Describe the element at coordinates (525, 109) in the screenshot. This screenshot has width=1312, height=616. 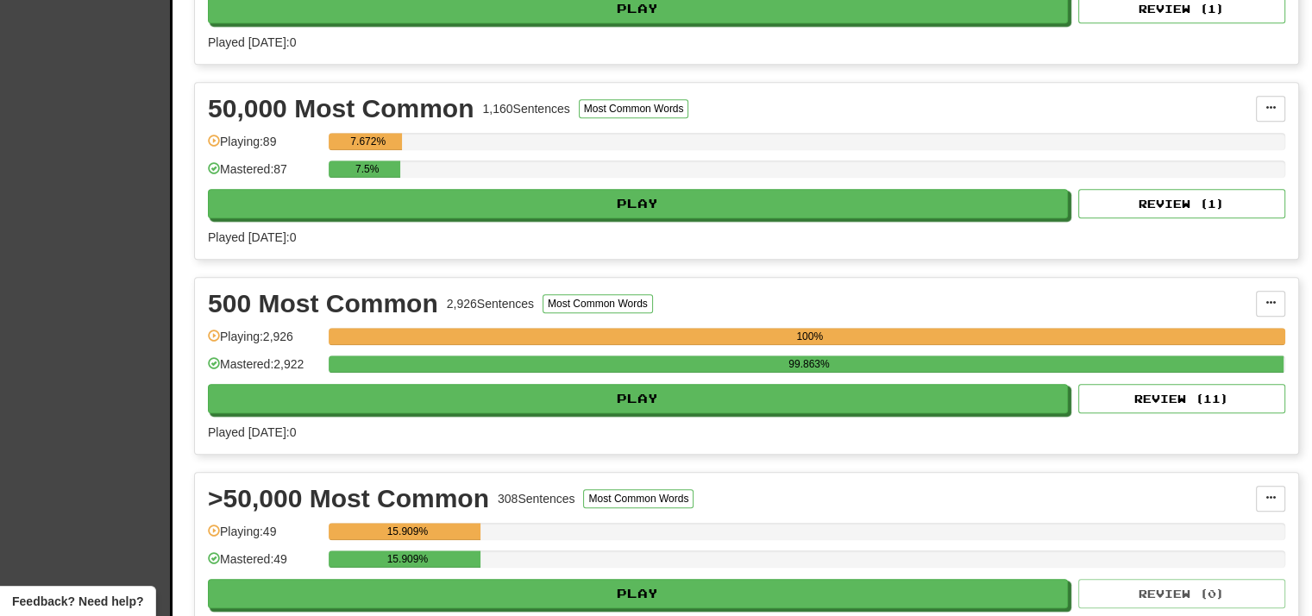
I see `div: 1,160 Sentences` at that location.